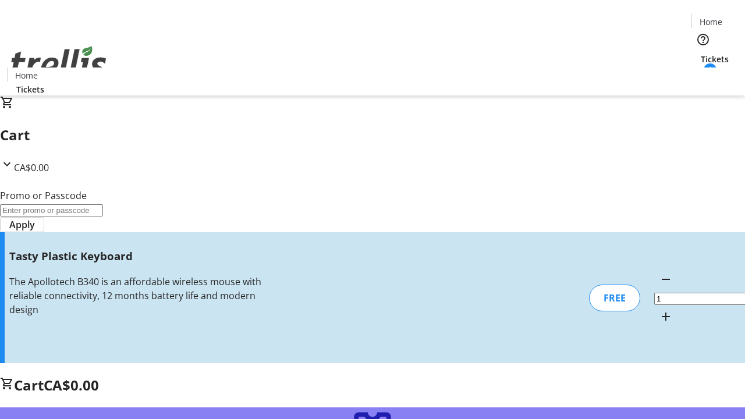 The width and height of the screenshot is (745, 419). I want to click on h3: Tasty Plastic Keyboard, so click(136, 256).